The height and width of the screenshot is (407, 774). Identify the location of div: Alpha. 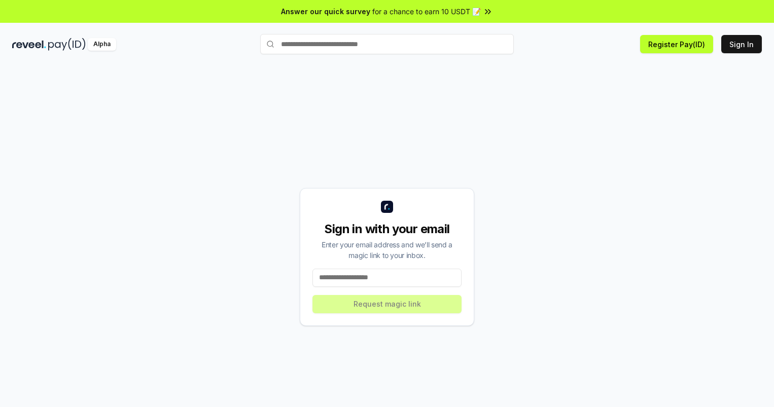
(102, 44).